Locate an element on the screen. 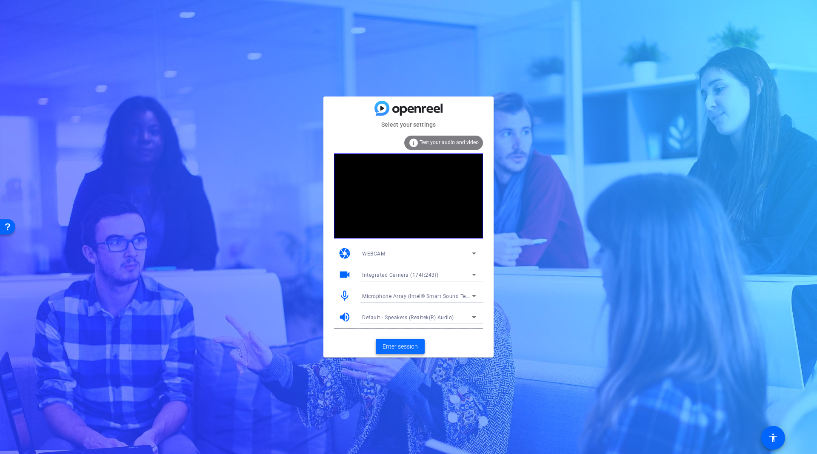 Image resolution: width=817 pixels, height=454 pixels. span: WEBCAM is located at coordinates (373, 254).